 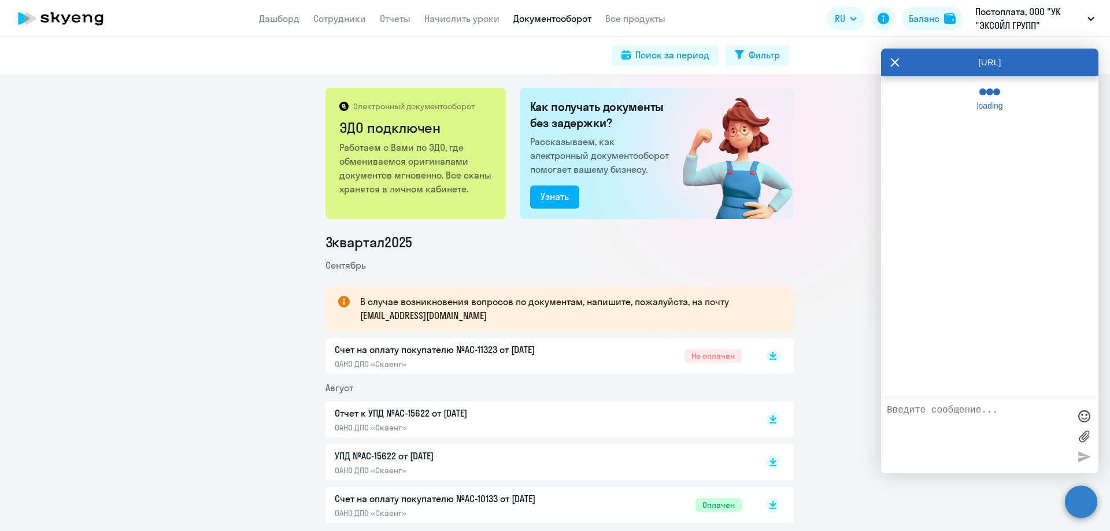 What do you see at coordinates (279, 18) in the screenshot?
I see `a: Дашборд` at bounding box center [279, 18].